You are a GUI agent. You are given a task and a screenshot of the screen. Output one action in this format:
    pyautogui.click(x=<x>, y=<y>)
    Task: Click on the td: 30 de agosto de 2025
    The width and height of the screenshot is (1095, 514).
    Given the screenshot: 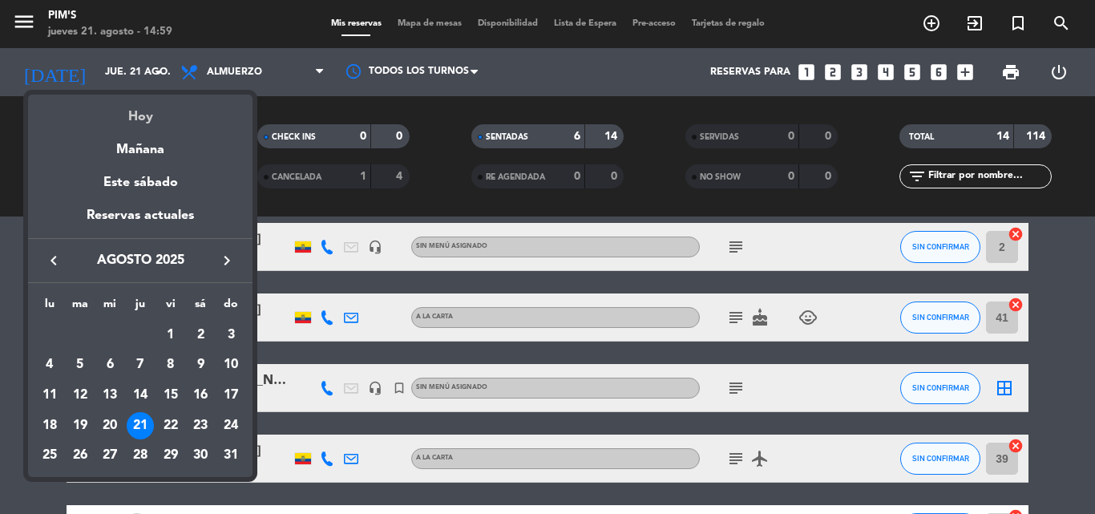 What is the action you would take?
    pyautogui.click(x=201, y=456)
    